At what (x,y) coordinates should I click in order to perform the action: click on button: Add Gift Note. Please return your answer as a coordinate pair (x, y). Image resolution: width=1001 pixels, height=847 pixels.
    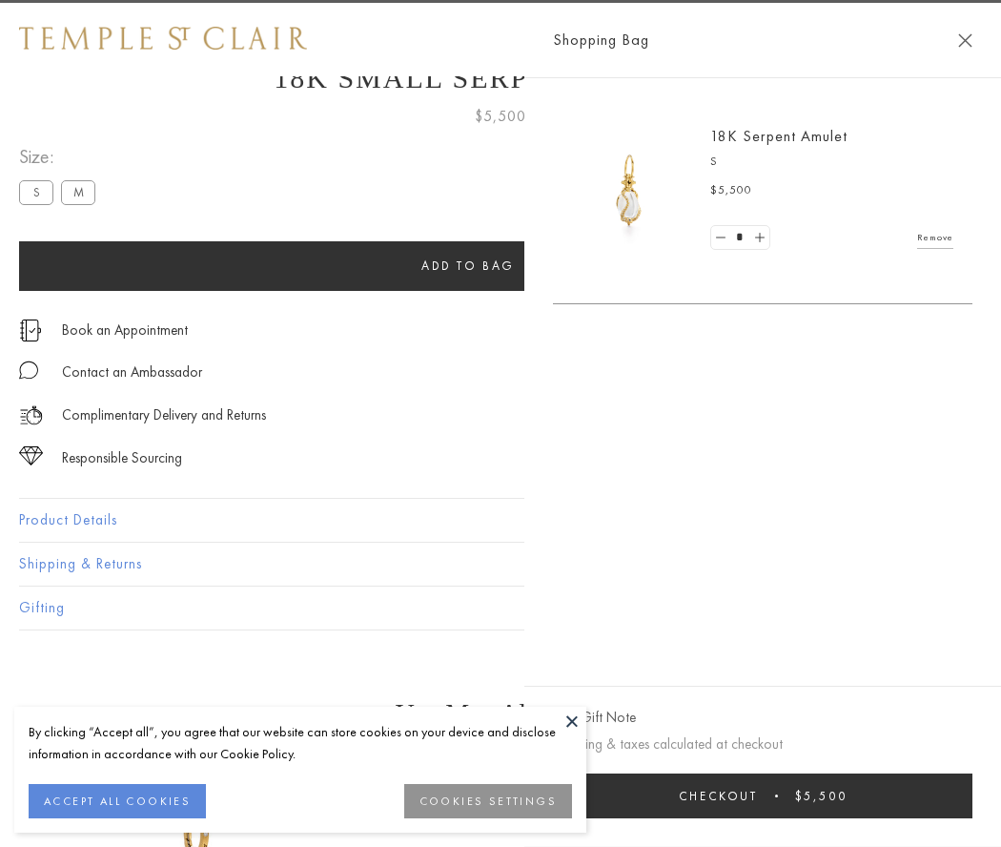
    Looking at the image, I should click on (594, 717).